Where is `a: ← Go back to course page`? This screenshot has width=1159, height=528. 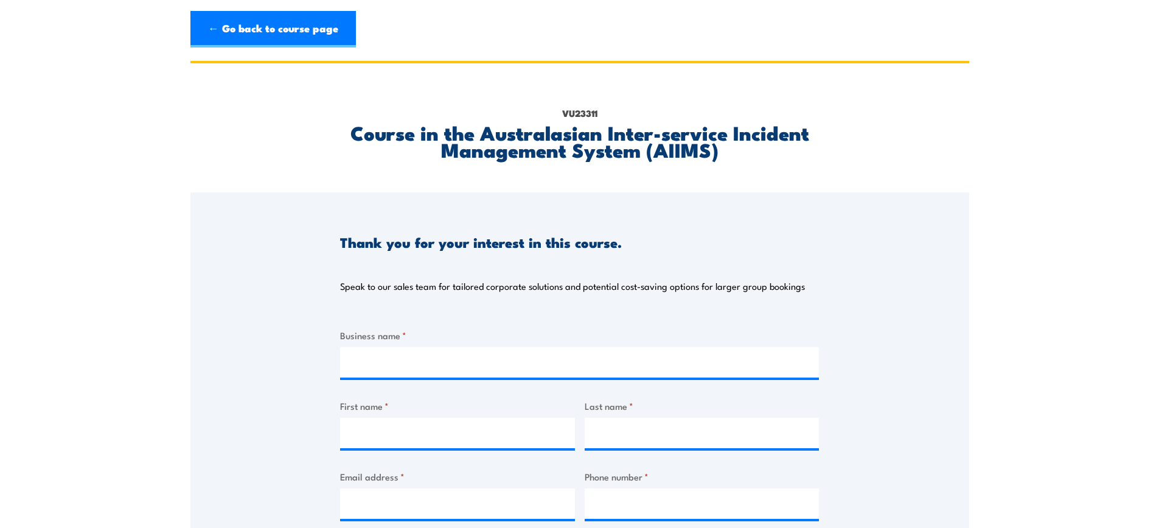
a: ← Go back to course page is located at coordinates (273, 29).